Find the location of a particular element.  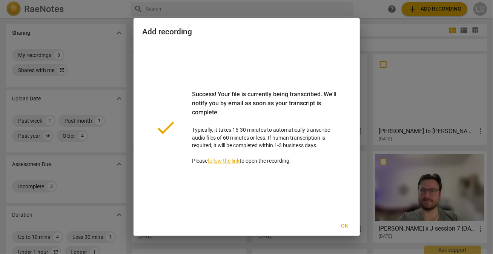

span: done is located at coordinates (166, 128).